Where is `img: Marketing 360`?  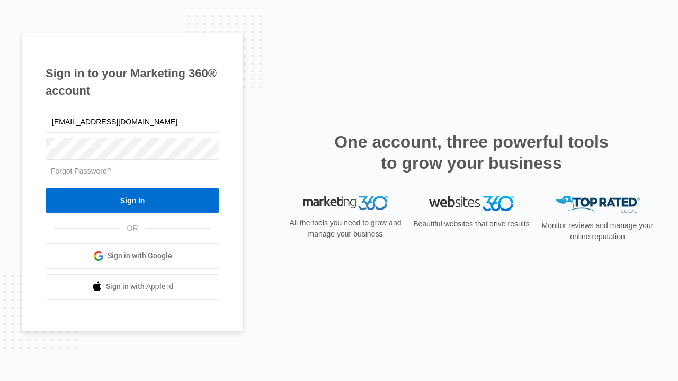 img: Marketing 360 is located at coordinates (345, 203).